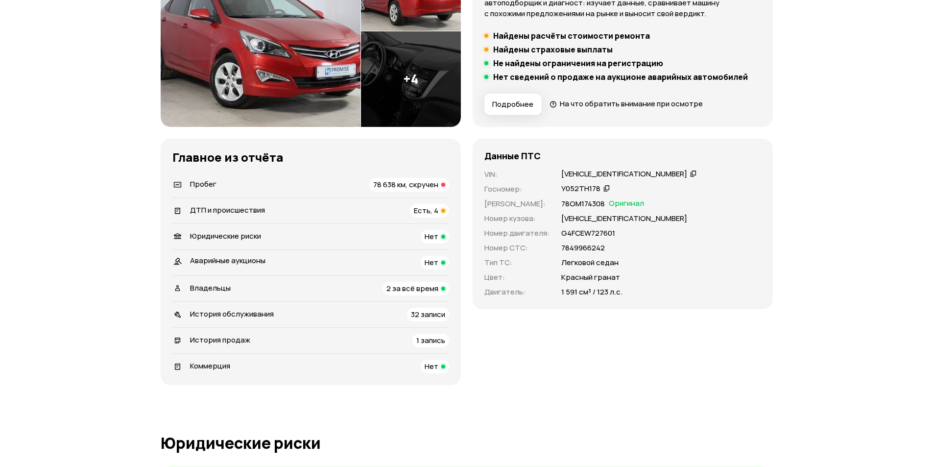  I want to click on span: На что обратить внимание при осмотре, so click(631, 103).